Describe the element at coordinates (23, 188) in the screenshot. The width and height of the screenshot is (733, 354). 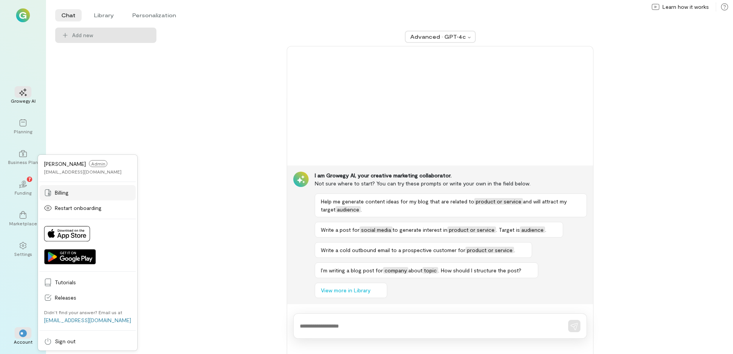
I see `a: Funding` at that location.